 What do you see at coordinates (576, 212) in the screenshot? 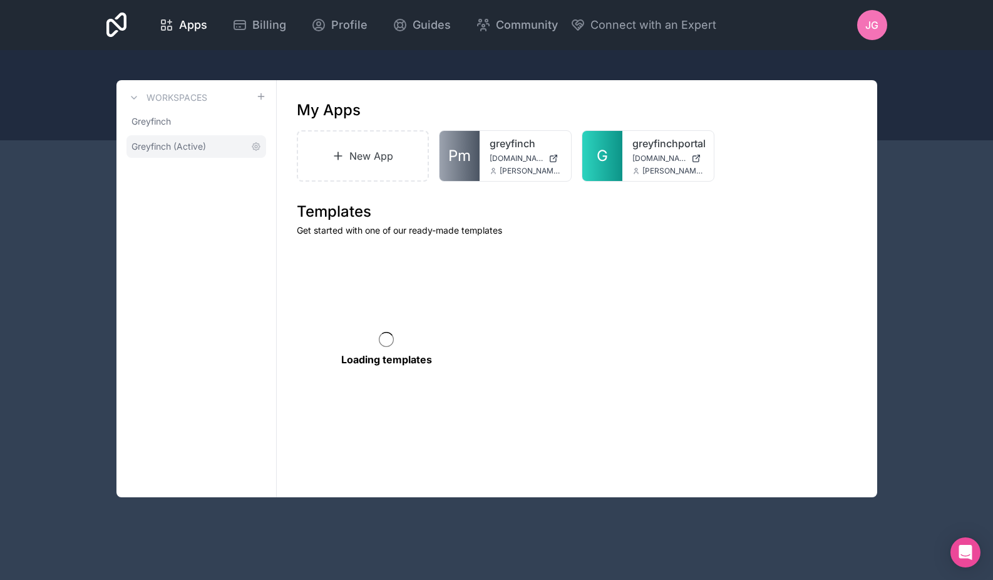
I see `h1: Templates` at bounding box center [576, 212].